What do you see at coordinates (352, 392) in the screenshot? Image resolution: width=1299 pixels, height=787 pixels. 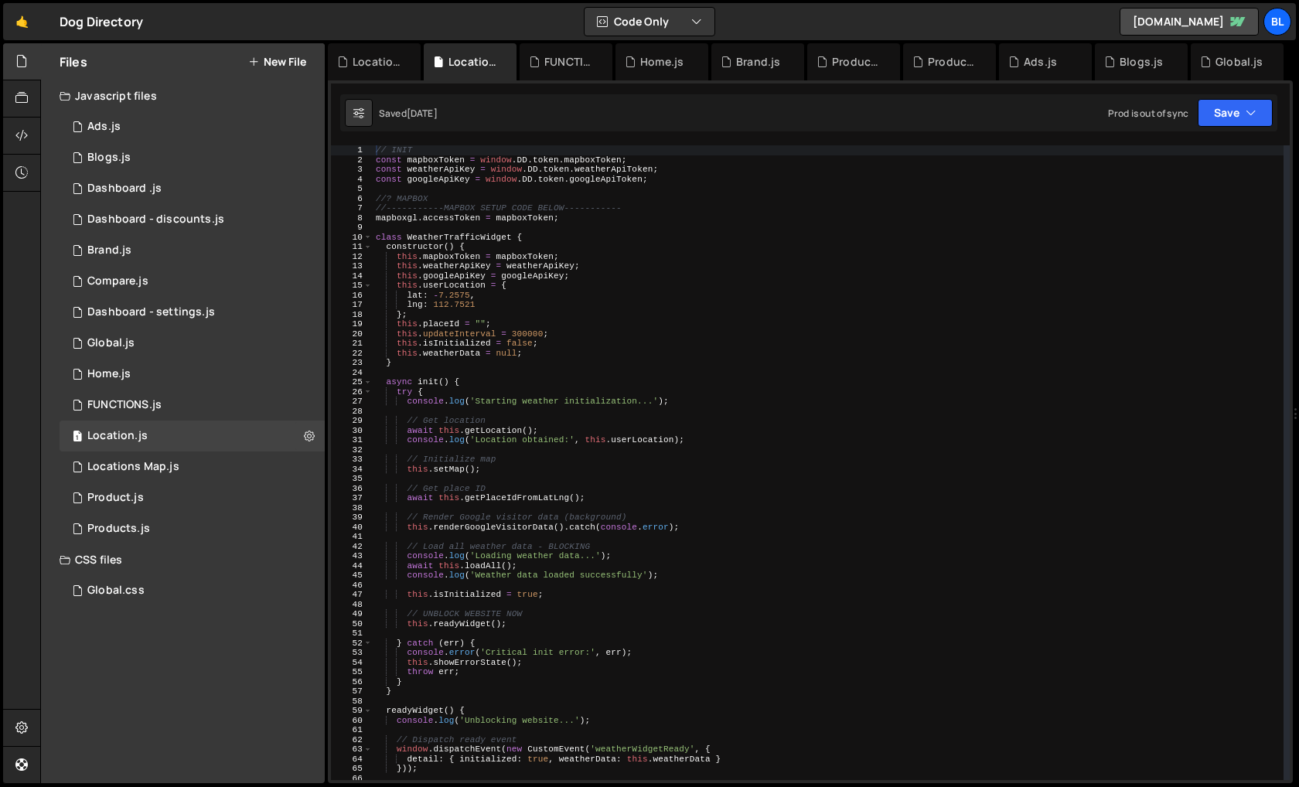 I see `div: 26` at bounding box center [352, 392].